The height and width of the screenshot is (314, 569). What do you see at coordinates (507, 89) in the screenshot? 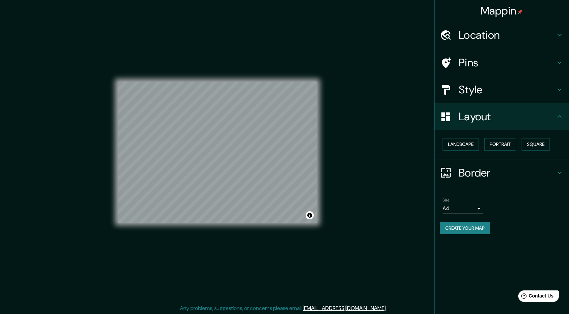
I see `h4: Style` at bounding box center [507, 89].